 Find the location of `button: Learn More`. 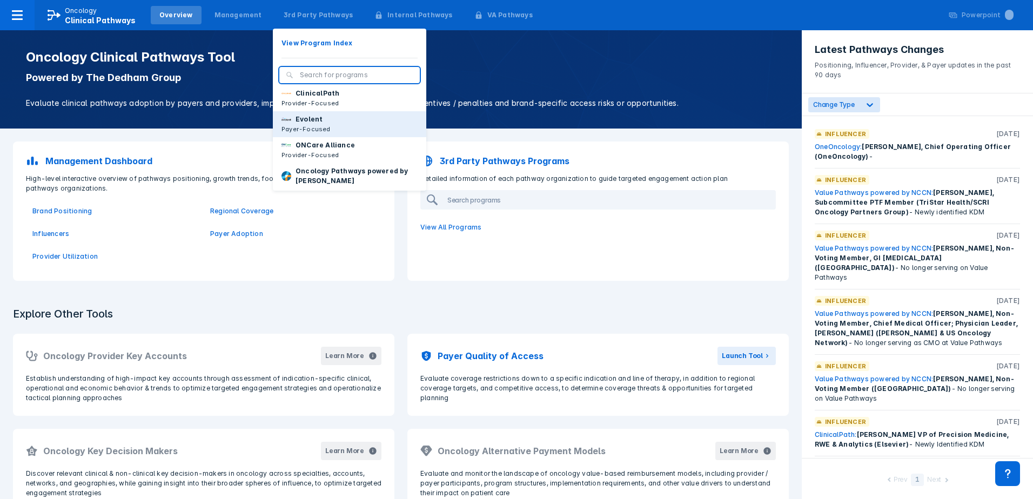

button: Learn More is located at coordinates (351, 356).